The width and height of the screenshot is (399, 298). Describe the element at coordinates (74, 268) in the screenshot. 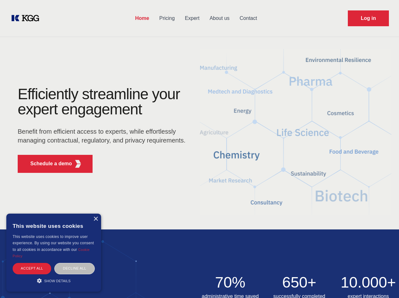

I see `div: Decline all` at that location.